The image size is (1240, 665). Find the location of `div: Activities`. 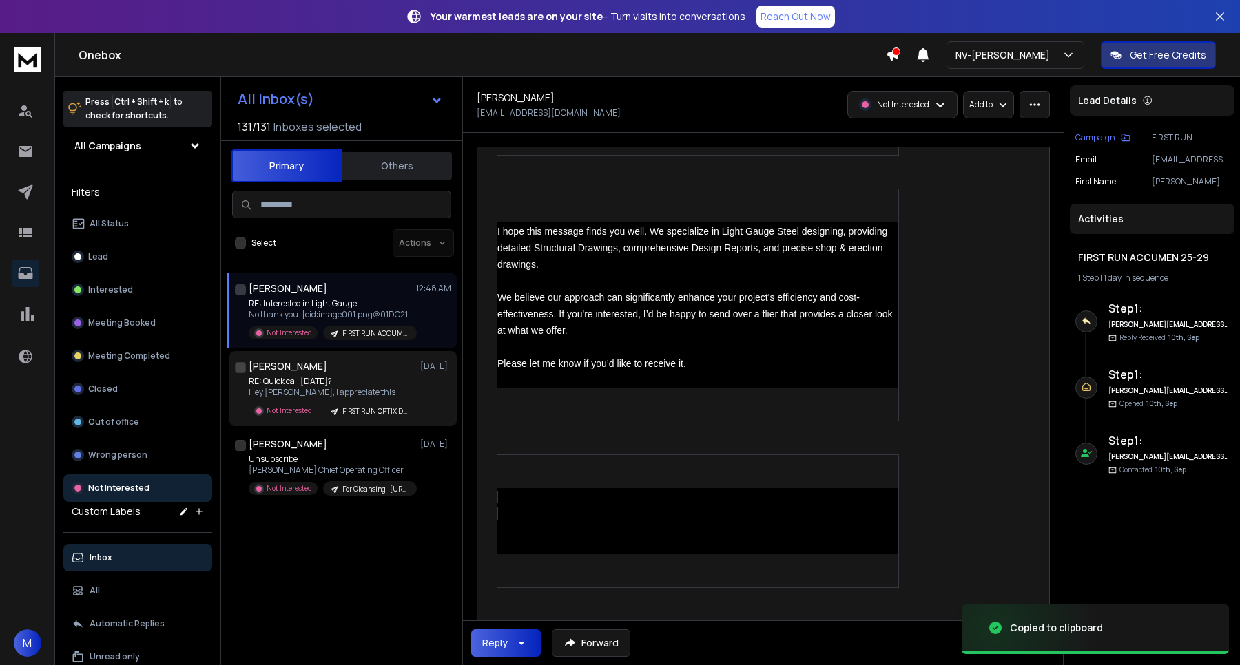

div: Activities is located at coordinates (1151, 219).